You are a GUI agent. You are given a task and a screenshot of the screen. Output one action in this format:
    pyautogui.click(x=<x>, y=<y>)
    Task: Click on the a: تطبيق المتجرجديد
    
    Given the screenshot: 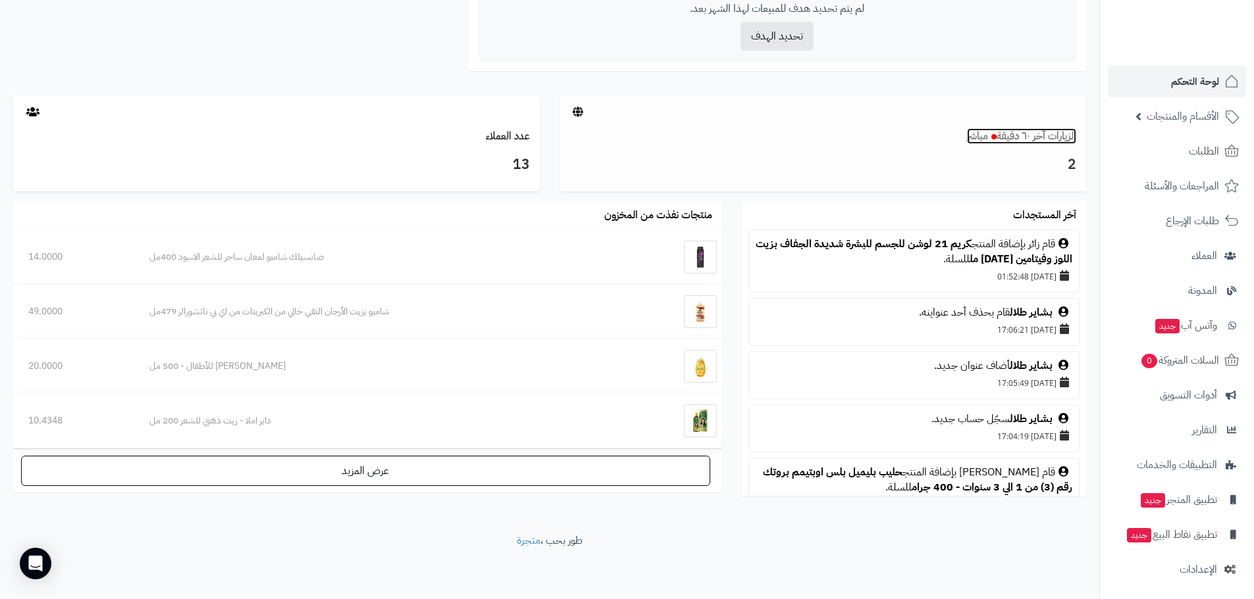 What is the action you would take?
    pyautogui.click(x=1177, y=500)
    